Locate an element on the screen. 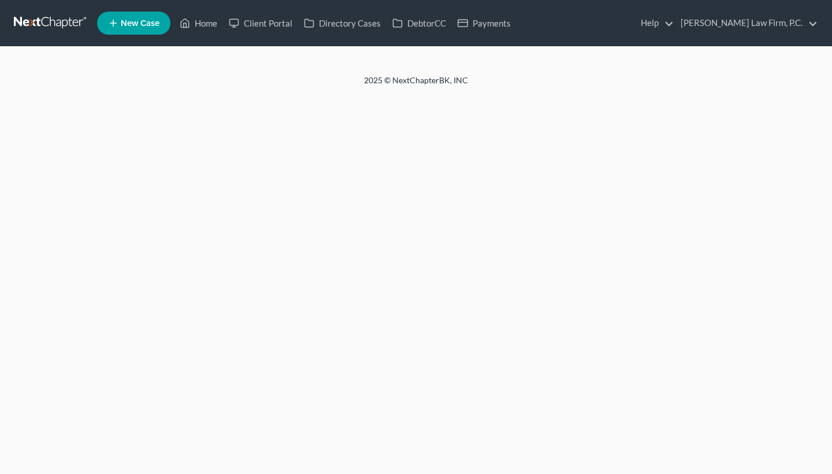 This screenshot has height=474, width=832. a: Payments is located at coordinates (484, 23).